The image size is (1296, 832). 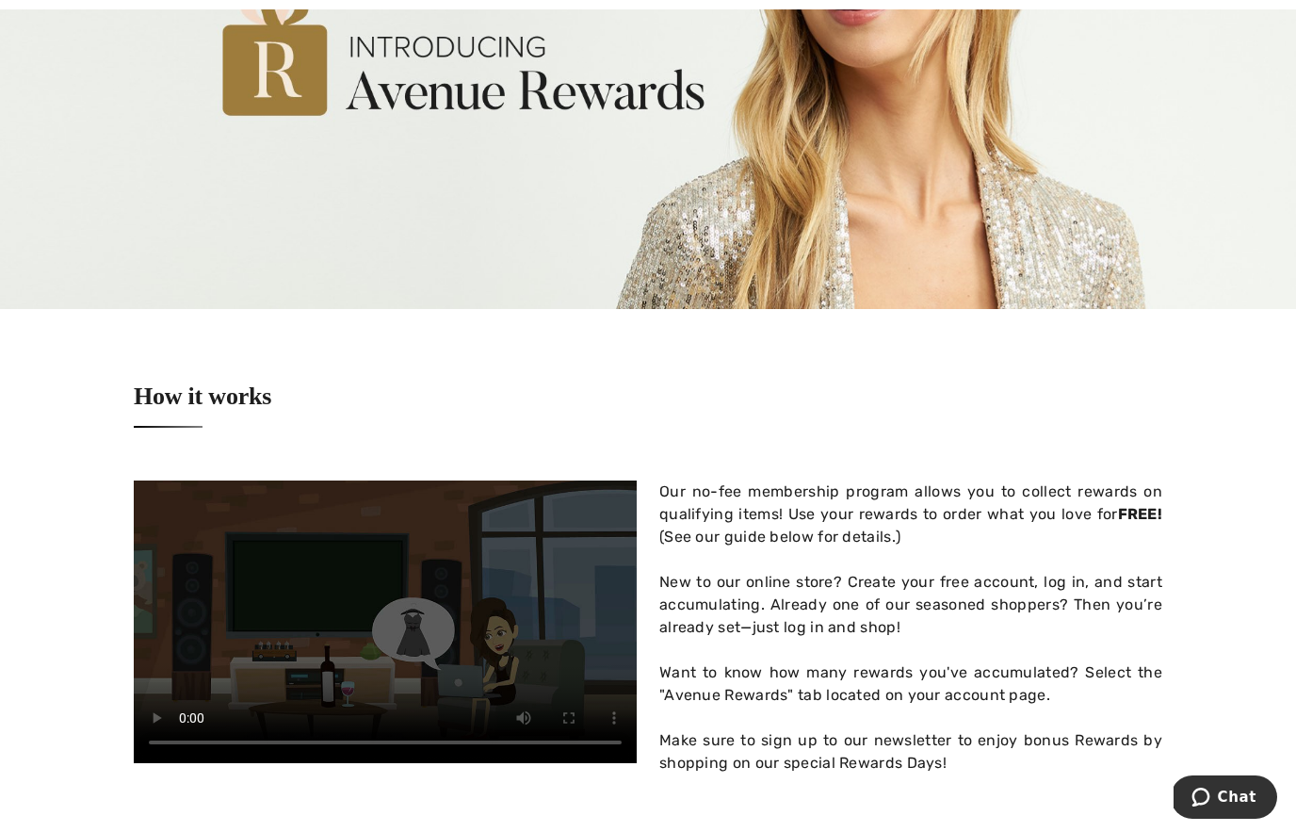 What do you see at coordinates (911, 605) in the screenshot?
I see `div: New to our online store? Create your free account, log in, and start accumulating. Already one of...` at bounding box center [911, 605].